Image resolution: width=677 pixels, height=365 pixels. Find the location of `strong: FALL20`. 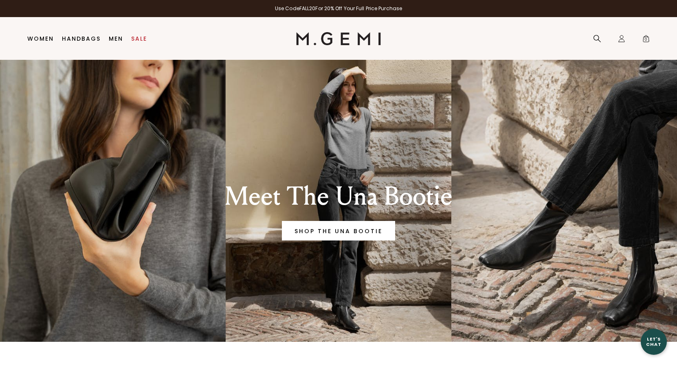

strong: FALL20 is located at coordinates (308, 8).